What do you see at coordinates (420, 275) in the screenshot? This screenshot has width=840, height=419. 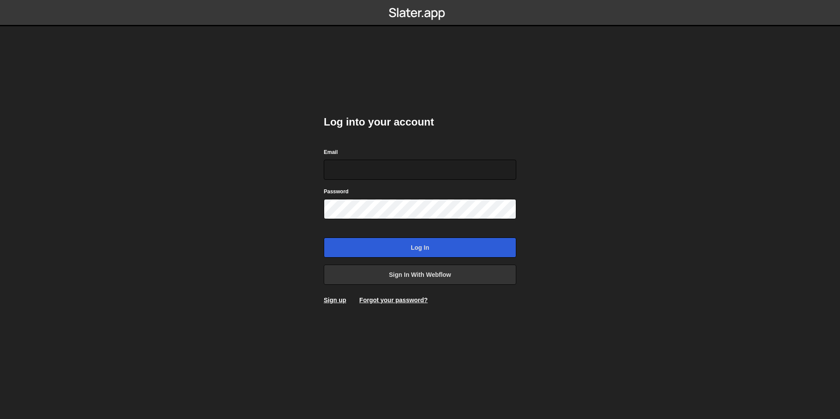 I see `a: Sign in with Webflow` at bounding box center [420, 275].